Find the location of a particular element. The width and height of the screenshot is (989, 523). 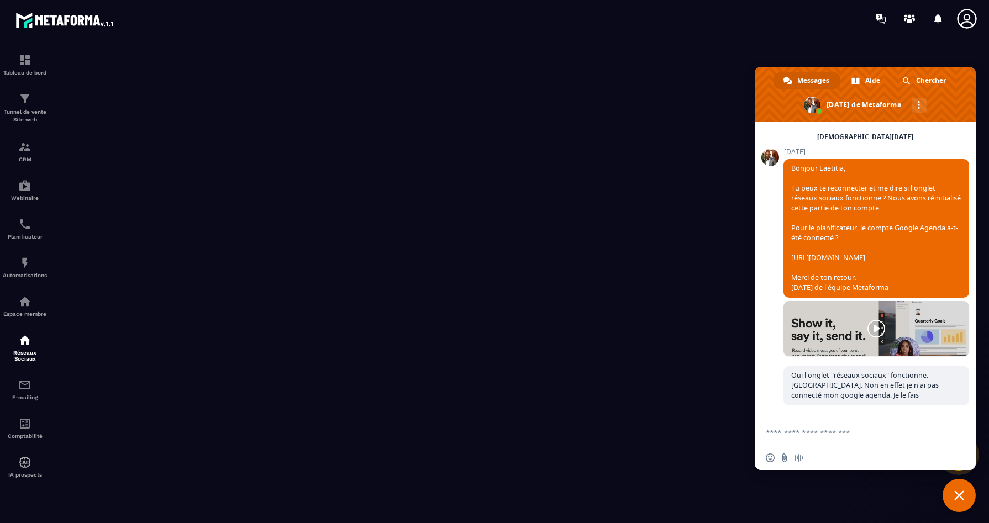

img: email is located at coordinates (25, 385).